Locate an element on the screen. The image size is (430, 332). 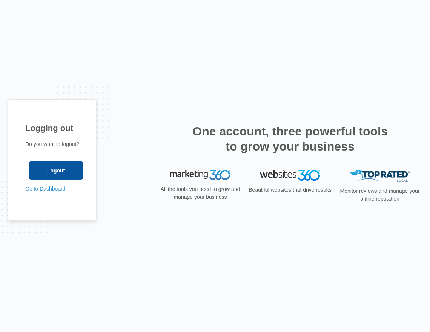
p: All the tools you need to grow and manage your business is located at coordinates (200, 193).